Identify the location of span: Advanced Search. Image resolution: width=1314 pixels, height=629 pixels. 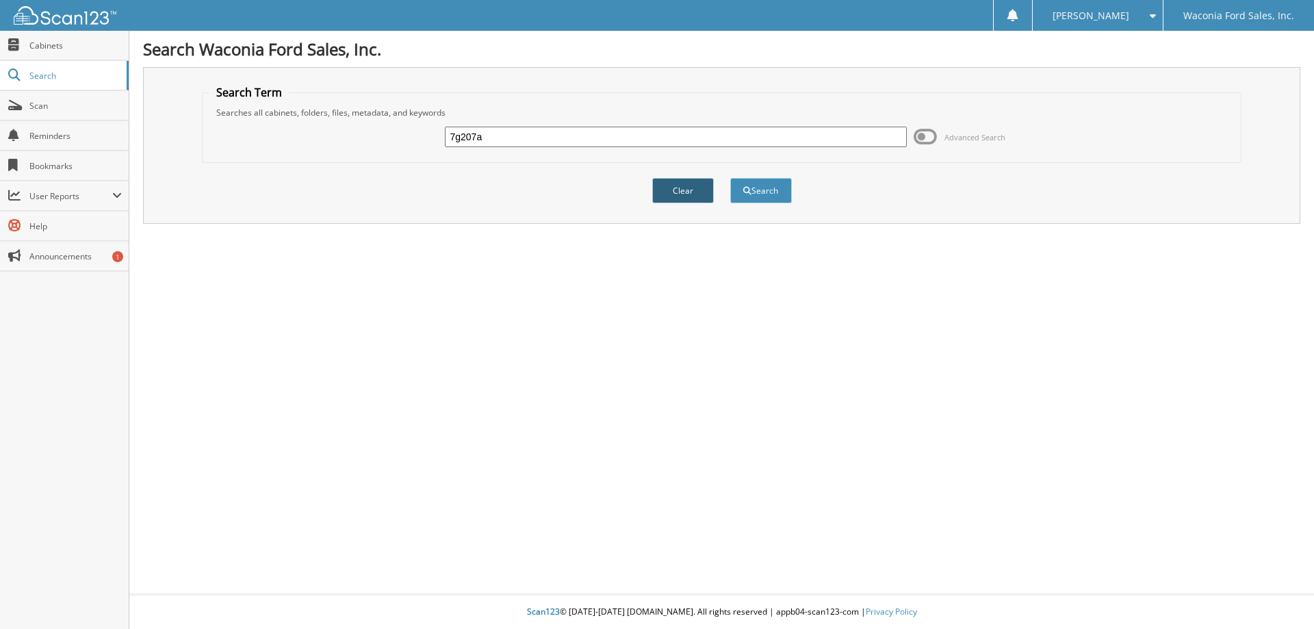
(975, 137).